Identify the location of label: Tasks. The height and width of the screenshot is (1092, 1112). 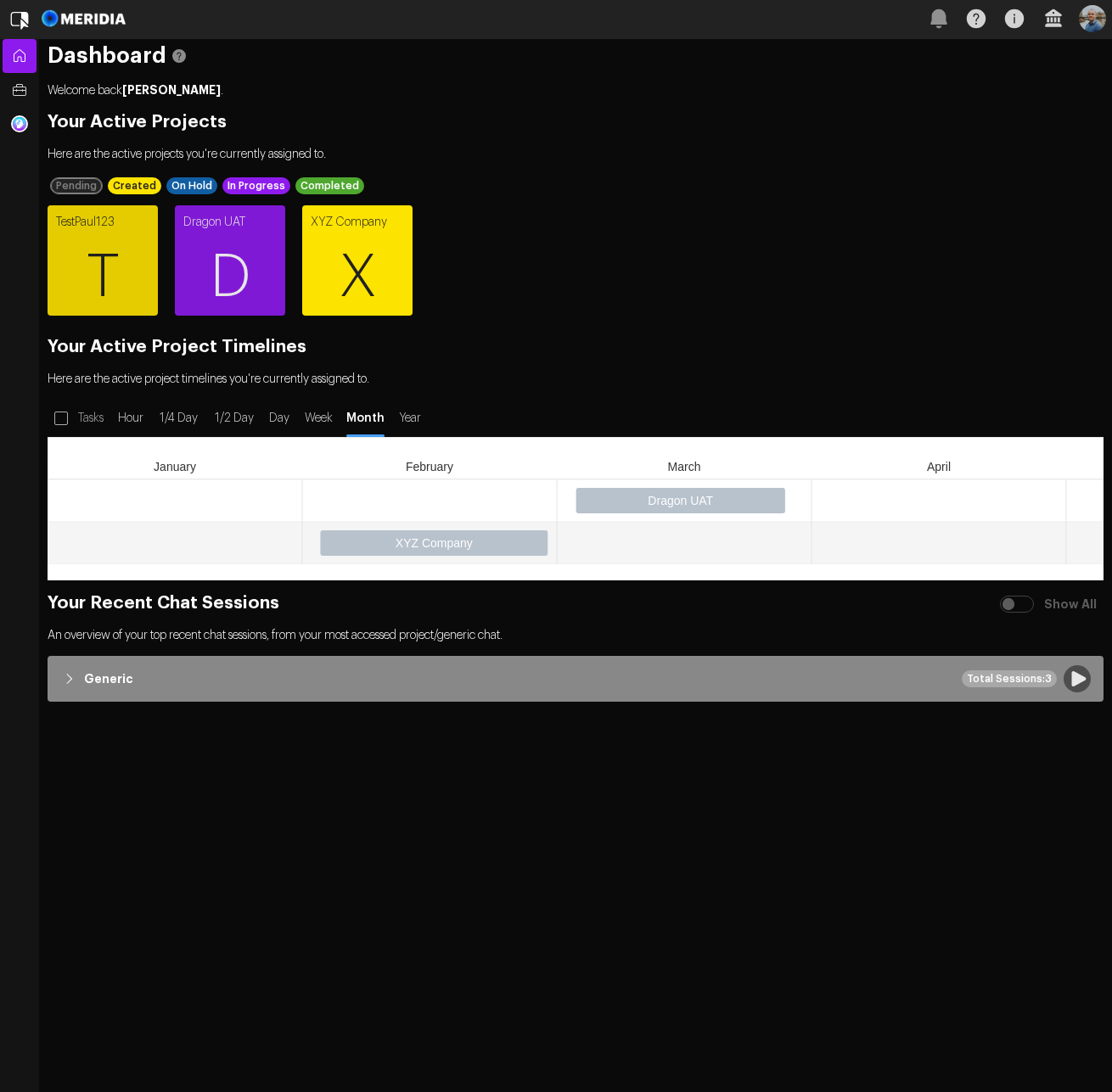
(92, 418).